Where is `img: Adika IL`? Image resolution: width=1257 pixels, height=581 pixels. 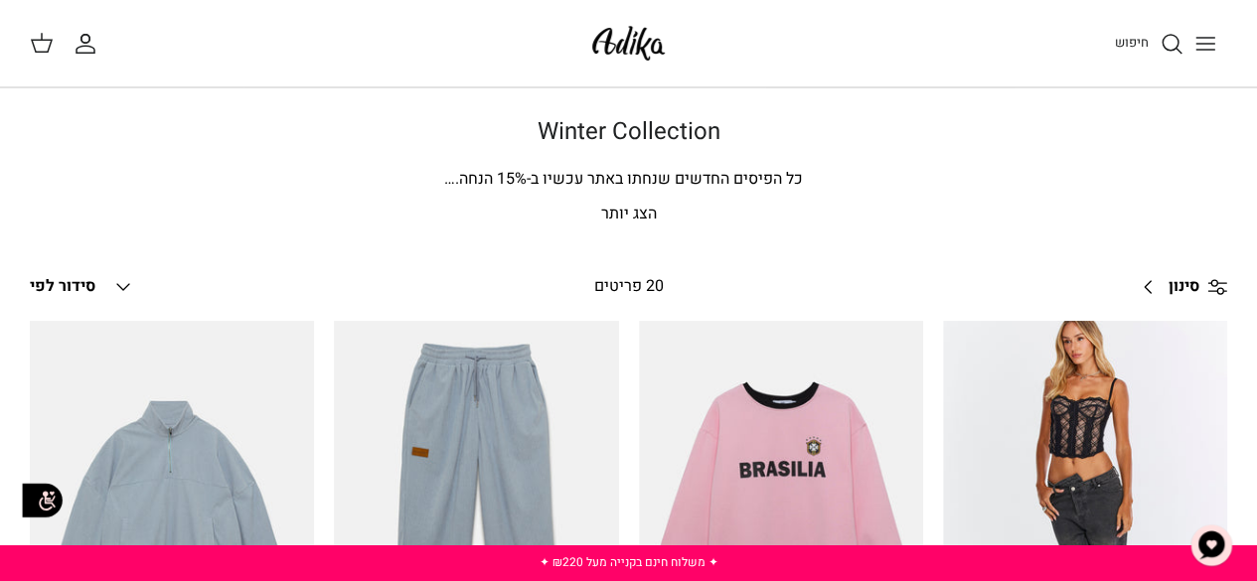
img: Adika IL is located at coordinates (628, 43).